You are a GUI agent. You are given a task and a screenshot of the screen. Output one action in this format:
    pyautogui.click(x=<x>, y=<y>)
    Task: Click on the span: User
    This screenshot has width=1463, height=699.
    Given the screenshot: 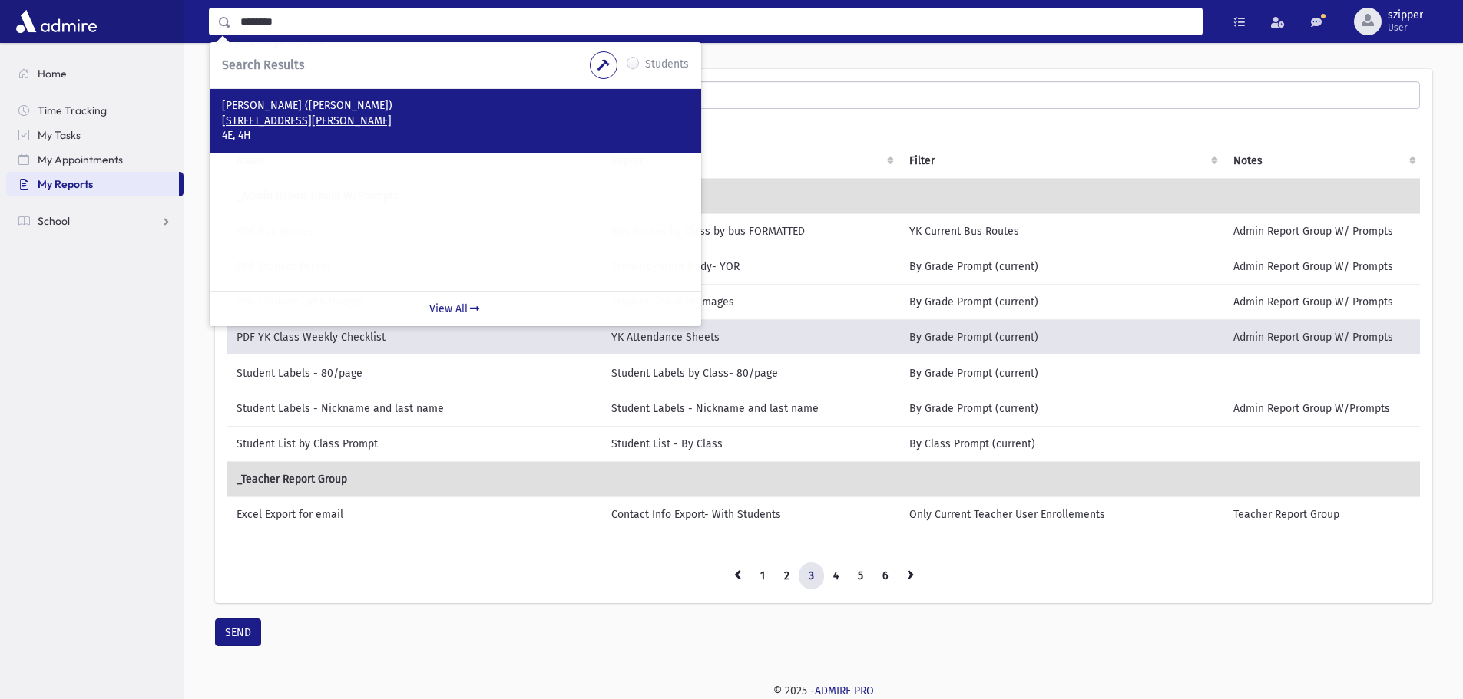 What is the action you would take?
    pyautogui.click(x=1405, y=28)
    